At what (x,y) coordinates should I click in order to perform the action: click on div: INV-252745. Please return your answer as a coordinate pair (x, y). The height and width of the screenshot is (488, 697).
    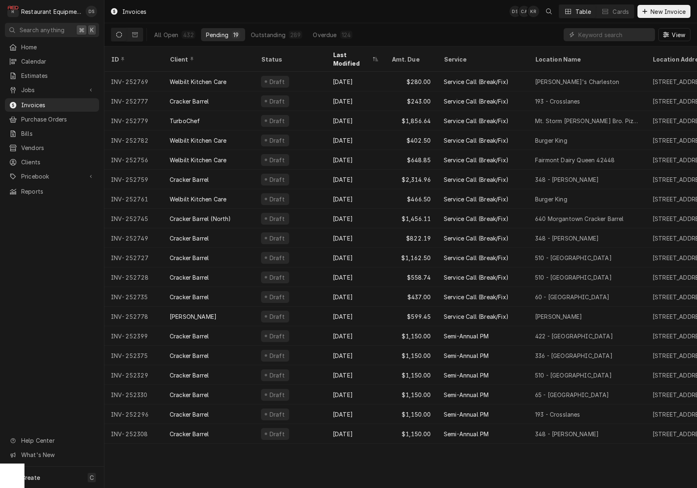
    Looking at the image, I should click on (134, 219).